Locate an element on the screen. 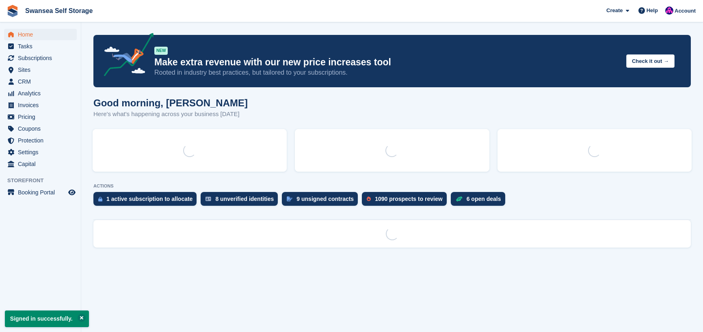 The width and height of the screenshot is (703, 332). span: Storefront is located at coordinates (44, 181).